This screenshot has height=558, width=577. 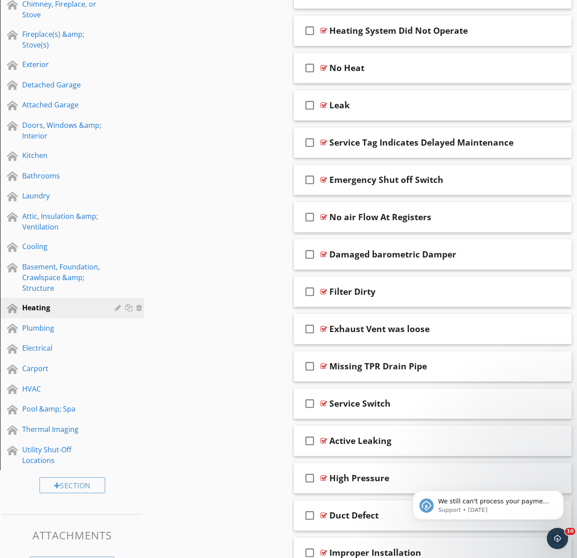 What do you see at coordinates (89, 33) in the screenshot?
I see `div: message notification from Support, 5d ago. We still can't process your payment using your card XX...` at bounding box center [89, 33].